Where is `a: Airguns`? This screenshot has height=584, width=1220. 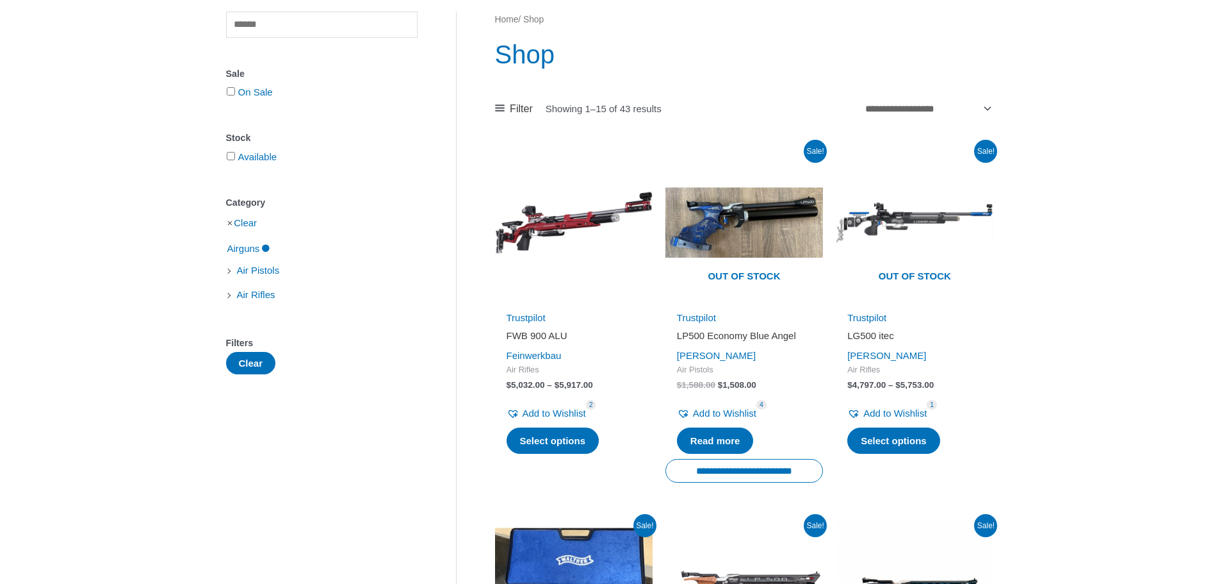 a: Airguns is located at coordinates (249, 247).